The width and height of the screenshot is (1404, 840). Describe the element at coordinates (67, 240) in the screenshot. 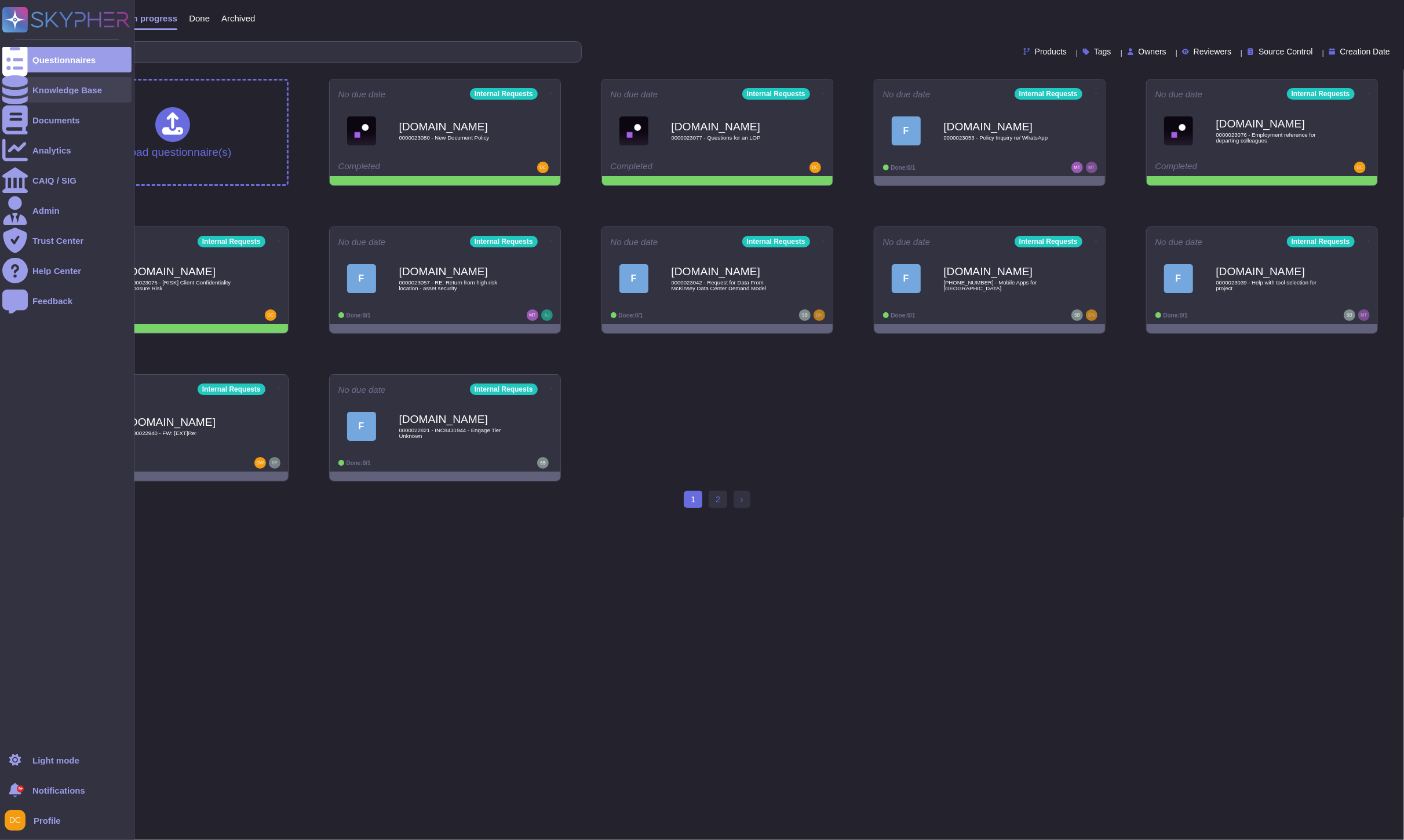

I see `a: Trust Center` at that location.